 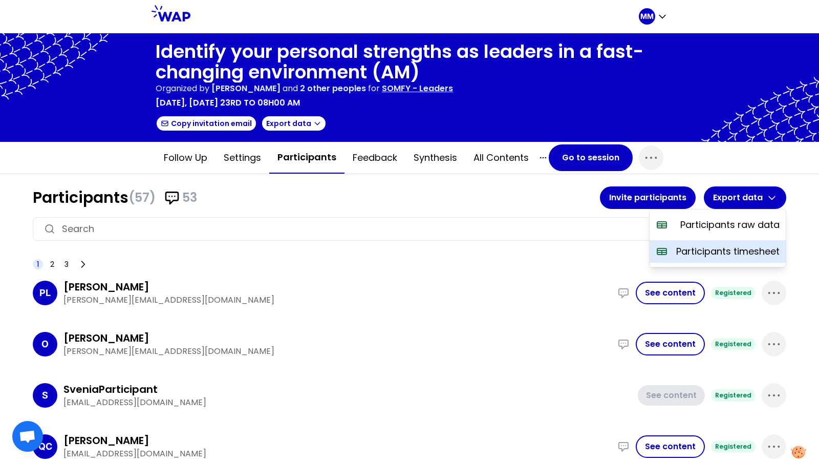 What do you see at coordinates (374, 89) in the screenshot?
I see `p: for` at bounding box center [374, 89].